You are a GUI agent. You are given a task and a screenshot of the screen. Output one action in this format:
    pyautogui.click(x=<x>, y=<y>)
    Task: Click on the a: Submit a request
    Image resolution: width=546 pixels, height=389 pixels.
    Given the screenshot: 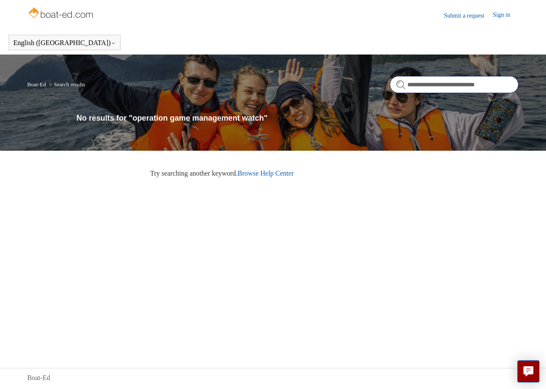 What is the action you would take?
    pyautogui.click(x=469, y=15)
    